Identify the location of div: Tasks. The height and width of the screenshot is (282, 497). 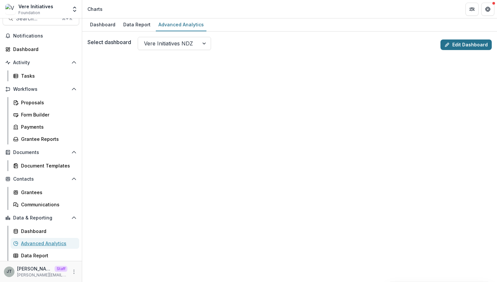
(47, 76).